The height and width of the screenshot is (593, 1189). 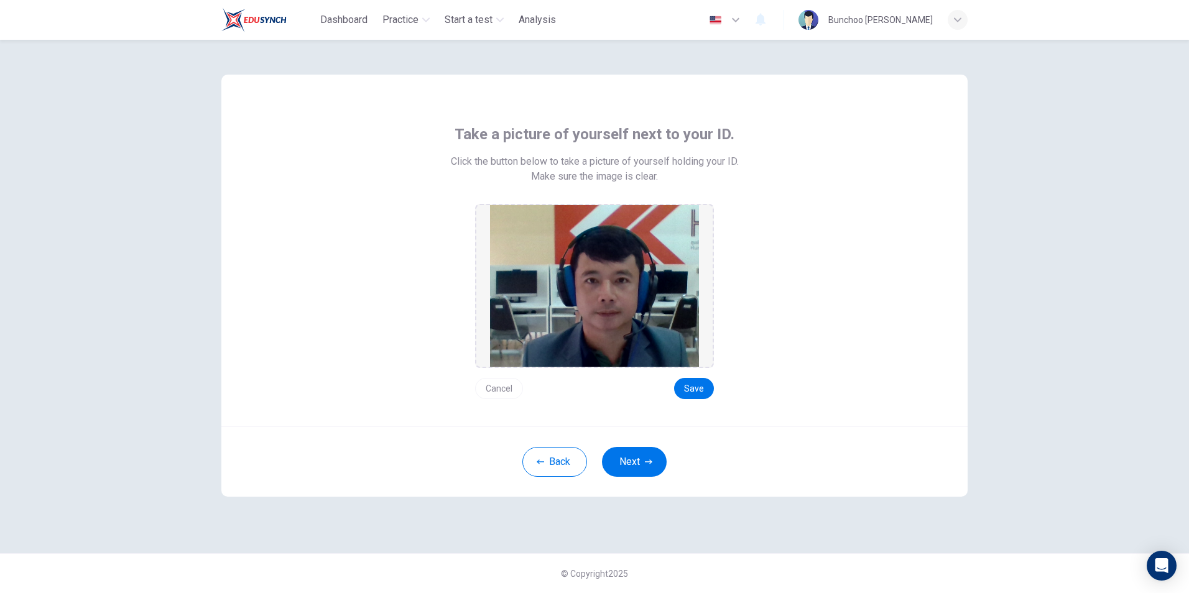 I want to click on button: Practice, so click(x=406, y=20).